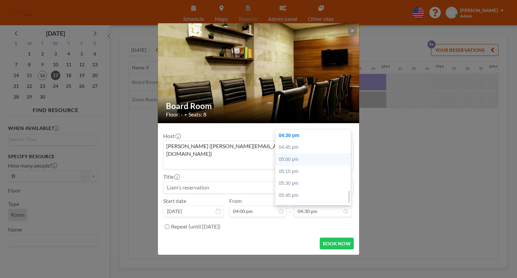  What do you see at coordinates (171, 177) in the screenshot?
I see `label: Title` at bounding box center [171, 177].